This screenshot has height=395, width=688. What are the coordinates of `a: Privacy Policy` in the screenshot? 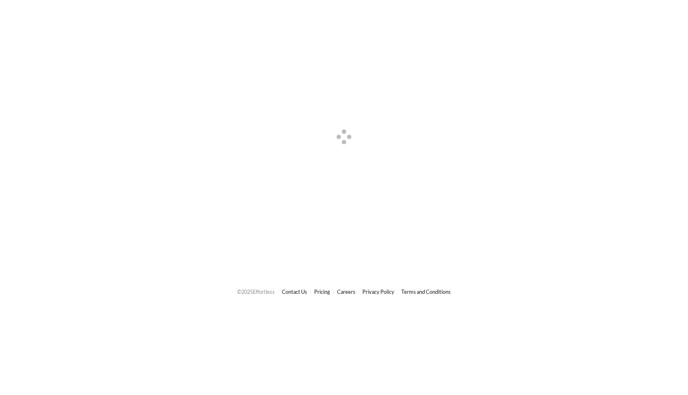 It's located at (379, 291).